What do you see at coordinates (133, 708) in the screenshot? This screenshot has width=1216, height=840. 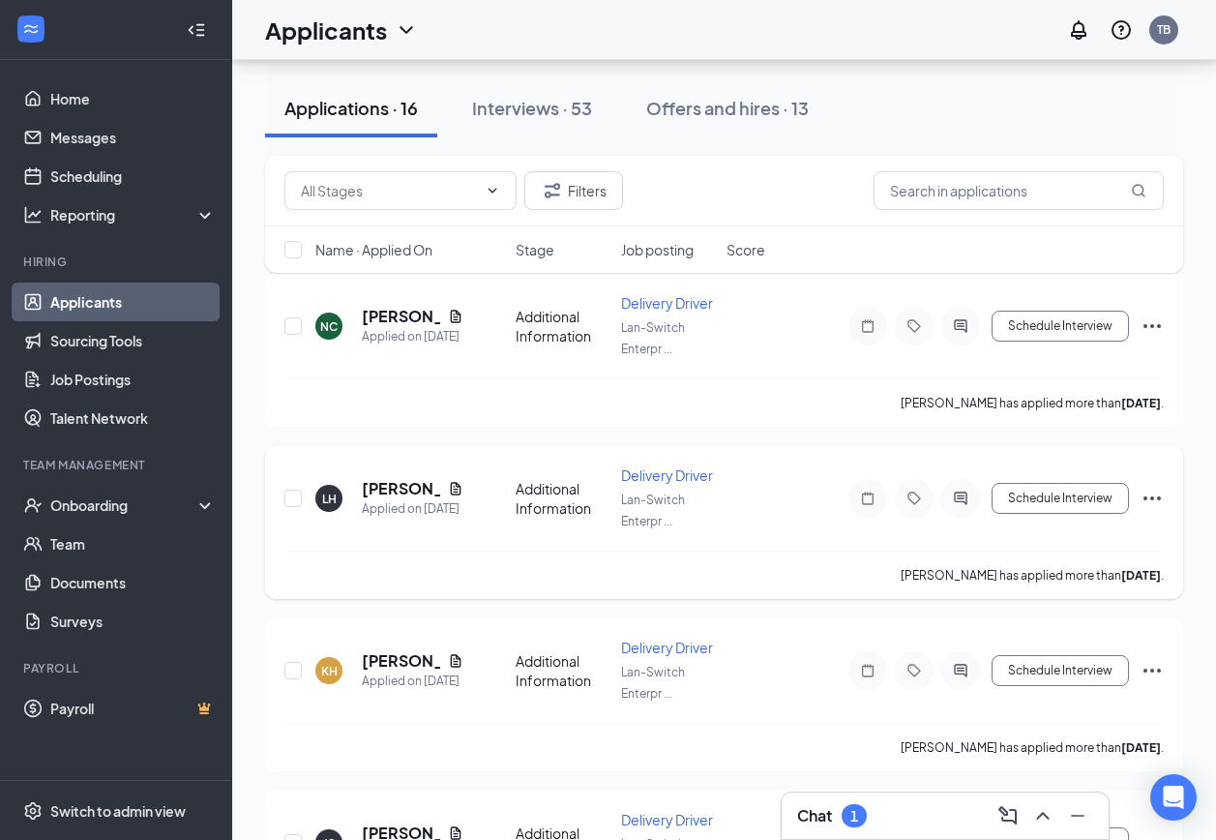 I see `a: PayrollCrown` at bounding box center [133, 708].